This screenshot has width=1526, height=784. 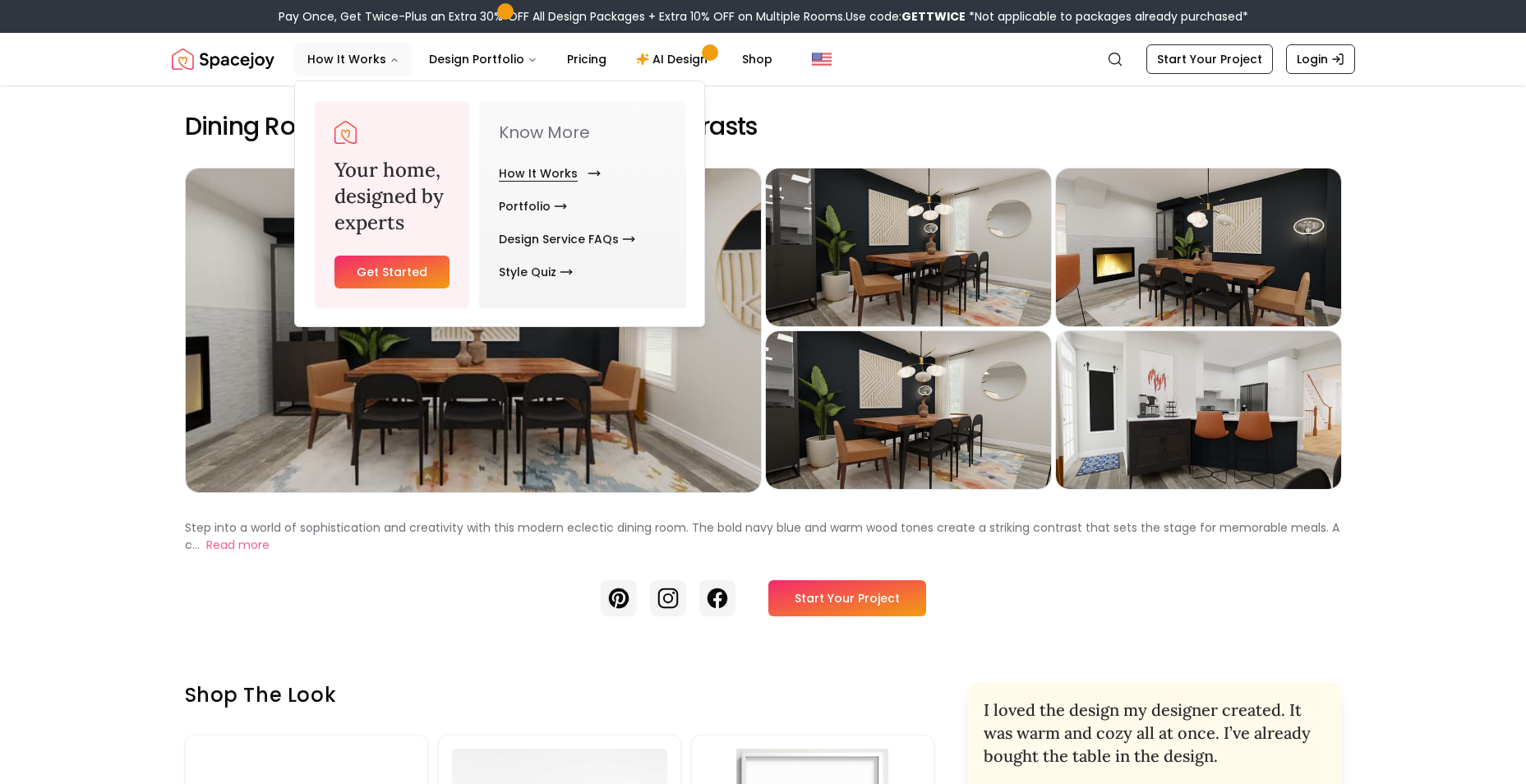 What do you see at coordinates (540, 59) in the screenshot?
I see `nav: Main` at bounding box center [540, 59].